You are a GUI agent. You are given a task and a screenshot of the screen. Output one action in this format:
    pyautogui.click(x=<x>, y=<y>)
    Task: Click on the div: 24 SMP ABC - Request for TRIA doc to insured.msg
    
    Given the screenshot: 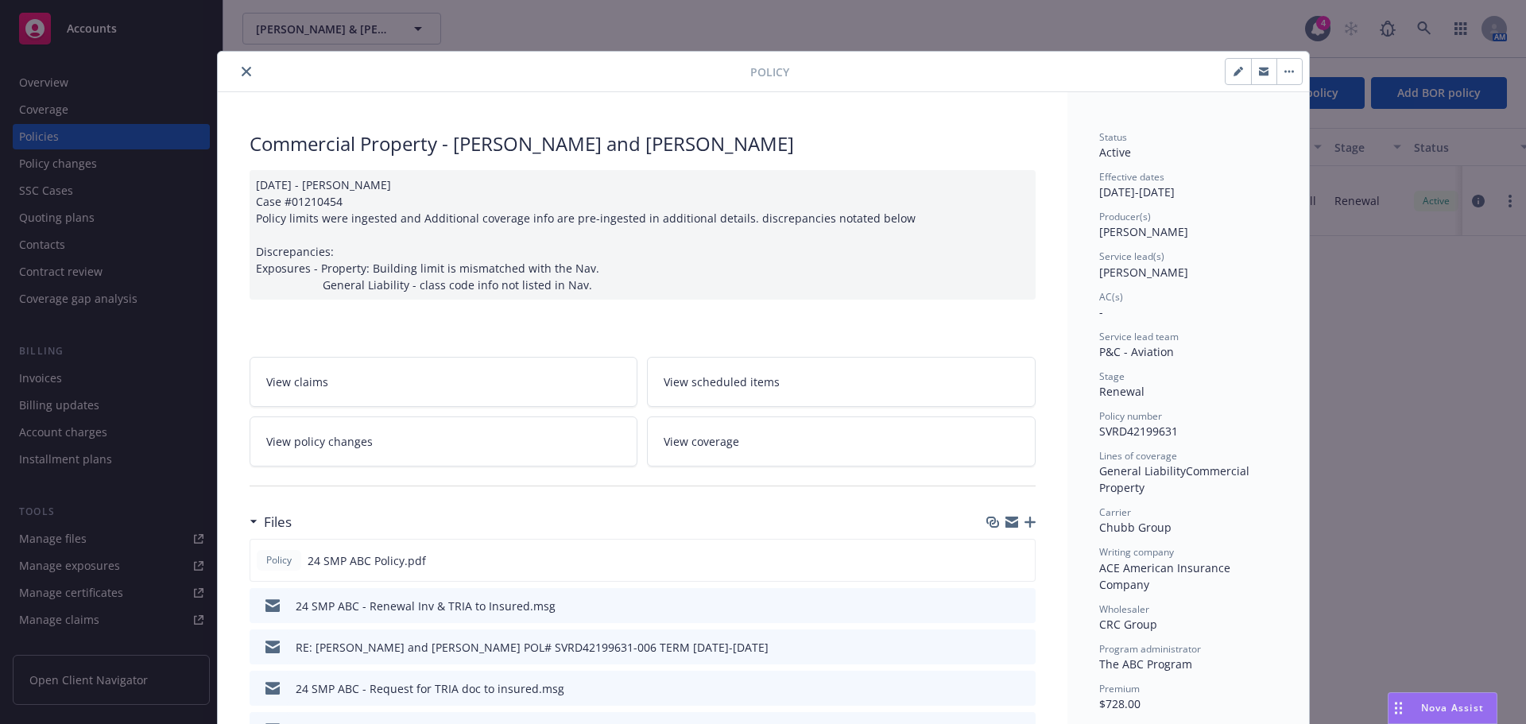 What is the action you would take?
    pyautogui.click(x=430, y=688)
    